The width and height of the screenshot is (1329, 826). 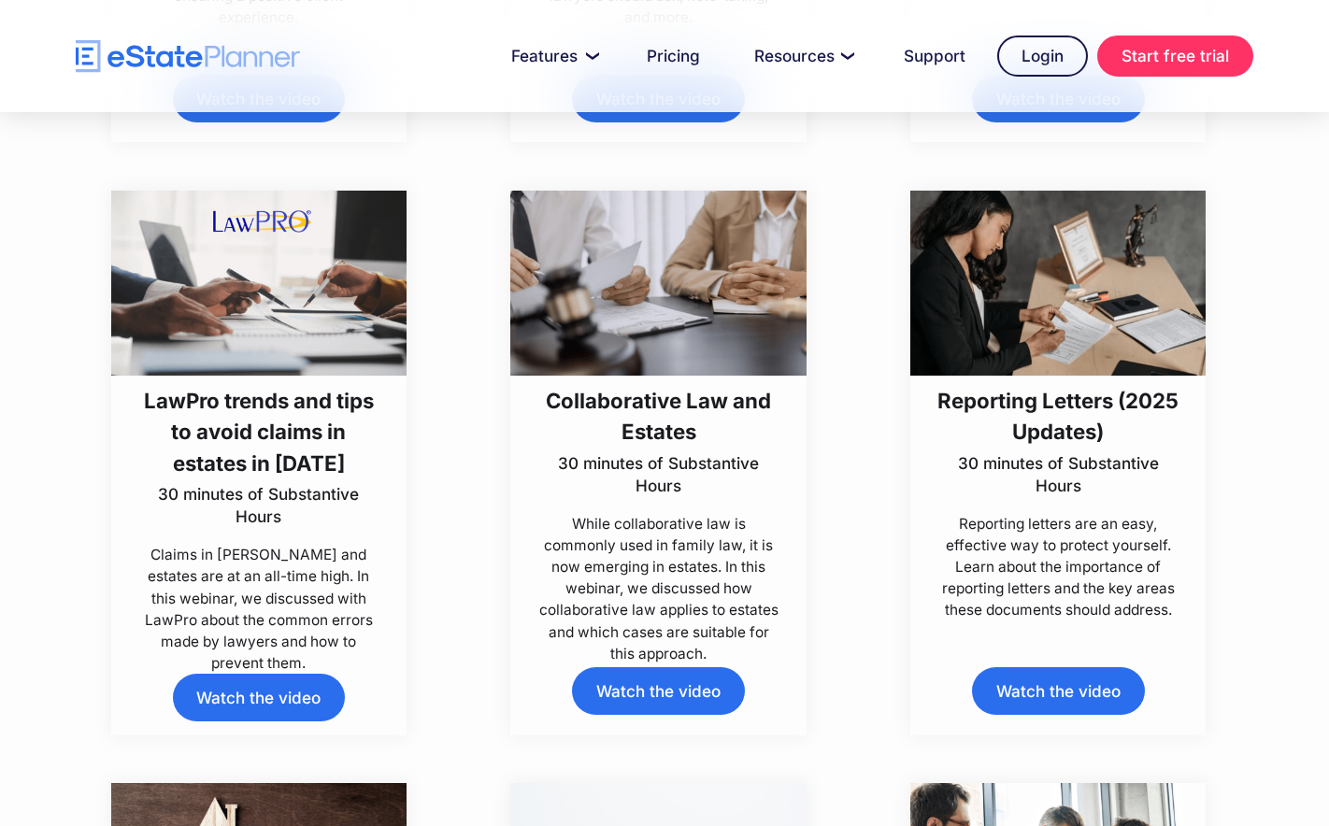 What do you see at coordinates (658, 427) in the screenshot?
I see `a: Collaborative Law and Estates30 minutes of Substantive HoursWhile collaborative law is commonly u...` at bounding box center [658, 427].